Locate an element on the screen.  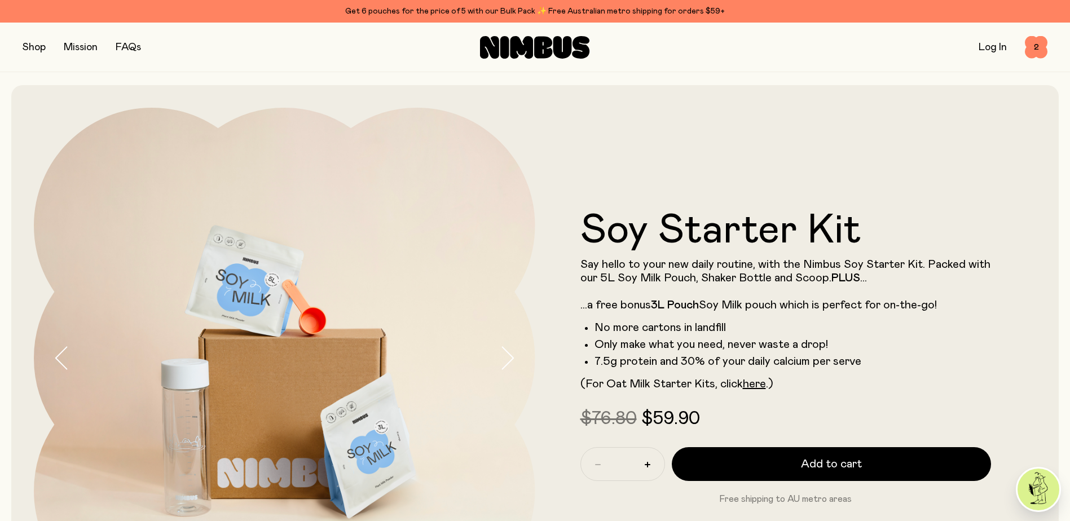
span: $76.80 is located at coordinates (609, 419).